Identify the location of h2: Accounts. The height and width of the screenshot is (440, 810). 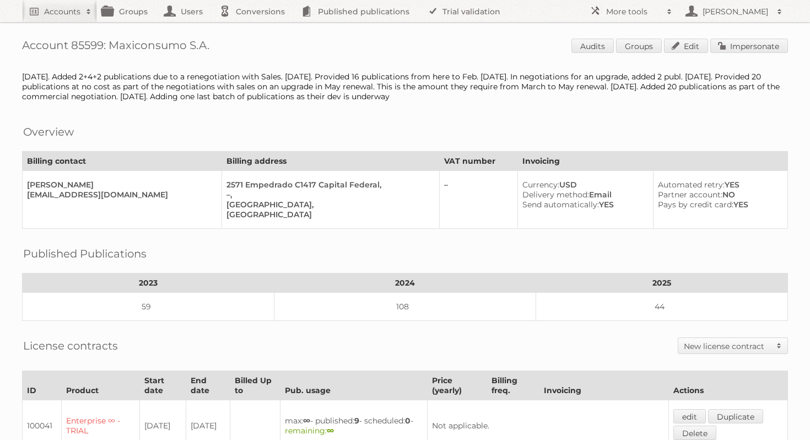
(62, 12).